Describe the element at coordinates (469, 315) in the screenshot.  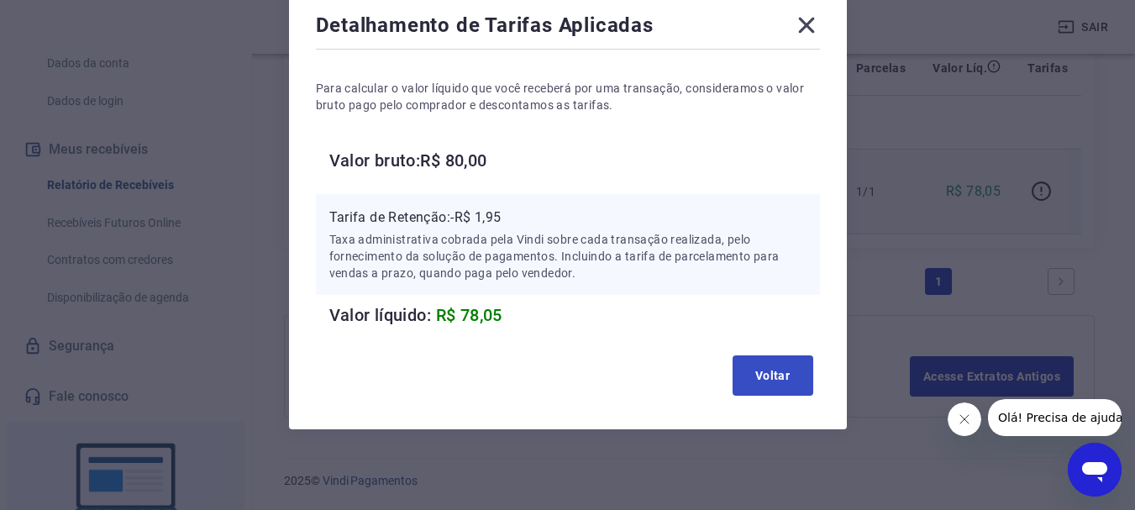
I see `span: R$ 78,05` at that location.